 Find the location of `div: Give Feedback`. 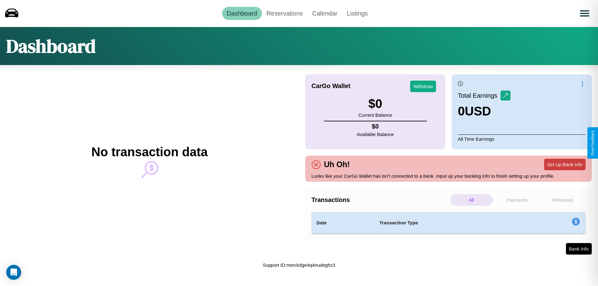

div: Give Feedback is located at coordinates (592, 143).